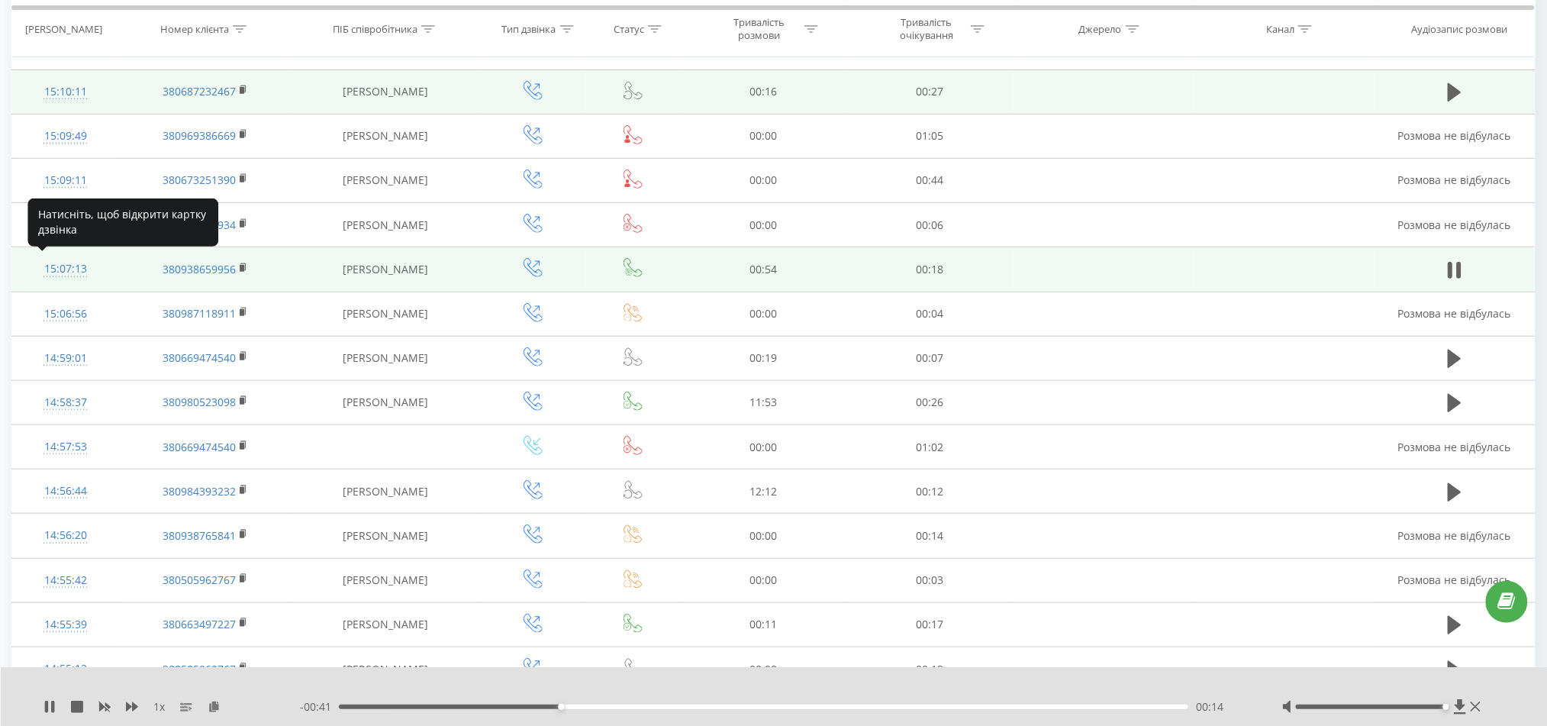 This screenshot has height=726, width=1547. What do you see at coordinates (66, 491) in the screenshot?
I see `div: 14:56:44` at bounding box center [66, 491].